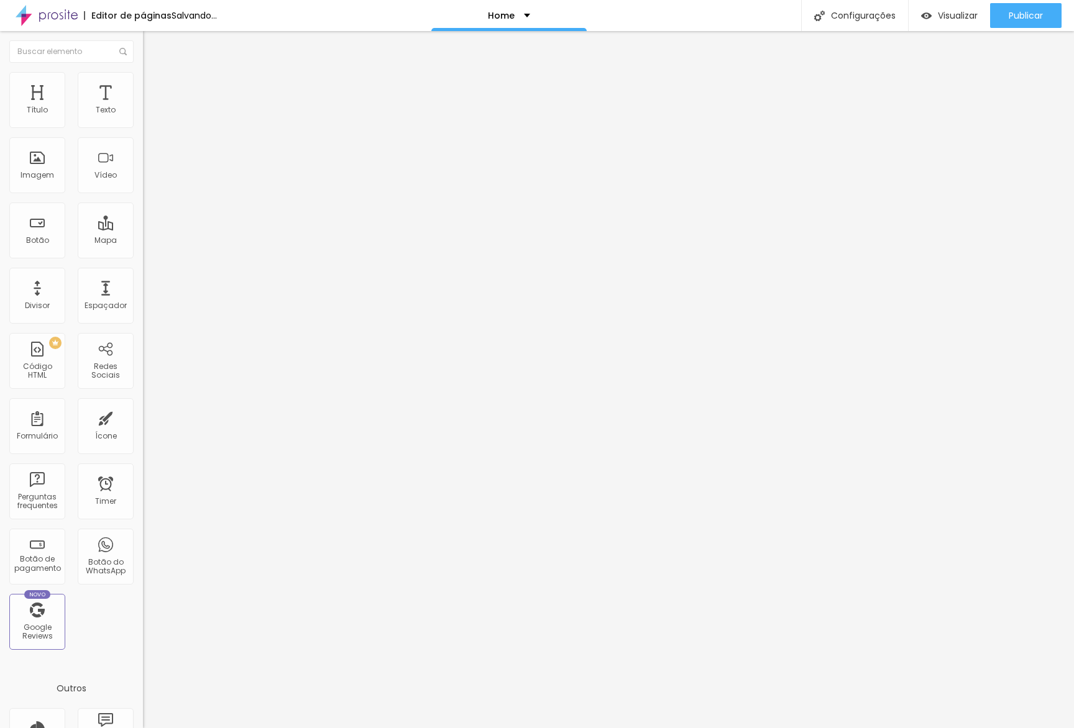 The height and width of the screenshot is (728, 1074). What do you see at coordinates (37, 240) in the screenshot?
I see `div: Botão` at bounding box center [37, 240].